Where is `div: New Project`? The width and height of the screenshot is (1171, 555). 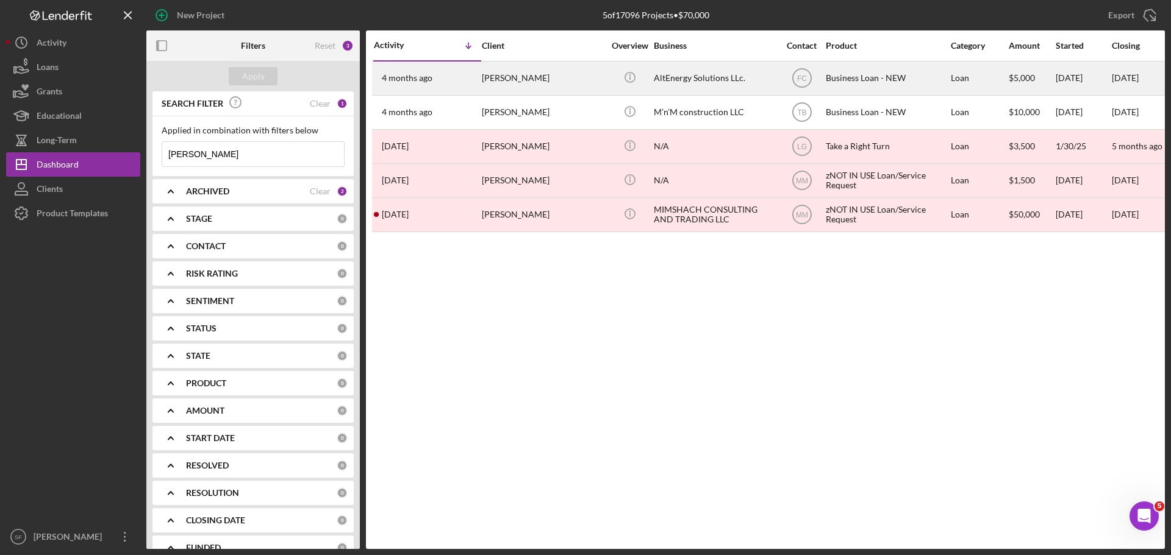
div: New Project is located at coordinates (201, 15).